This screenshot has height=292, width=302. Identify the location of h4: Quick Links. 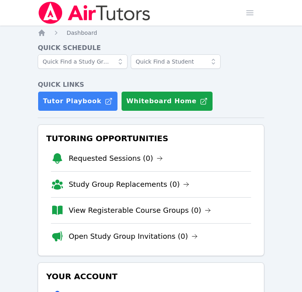
(151, 85).